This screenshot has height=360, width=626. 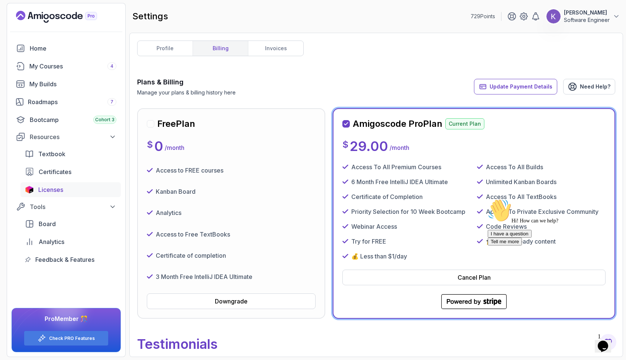 What do you see at coordinates (71, 172) in the screenshot?
I see `a: certificates` at bounding box center [71, 172].